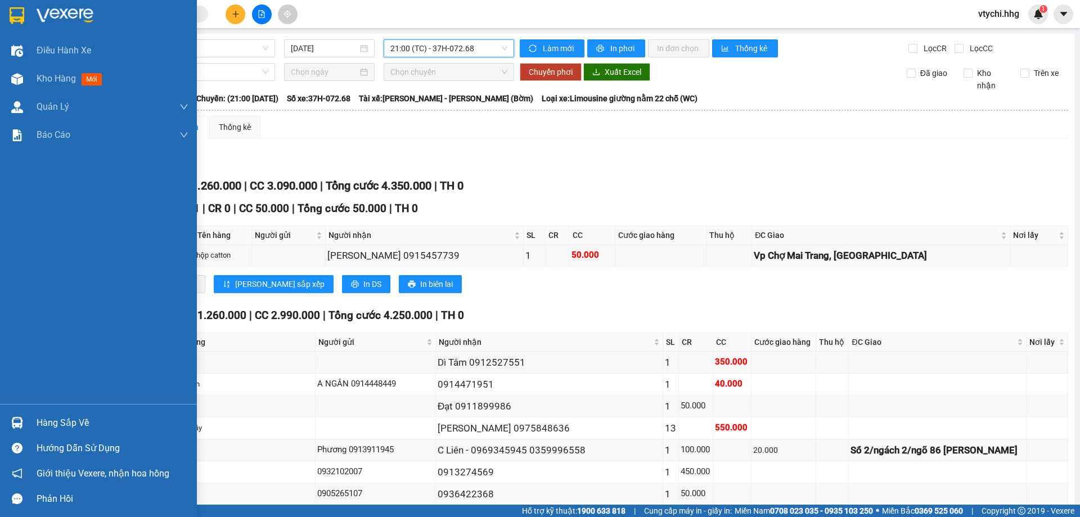 The width and height of the screenshot is (1080, 517). What do you see at coordinates (876, 235) in the screenshot?
I see `span: ĐC Giao` at bounding box center [876, 235].